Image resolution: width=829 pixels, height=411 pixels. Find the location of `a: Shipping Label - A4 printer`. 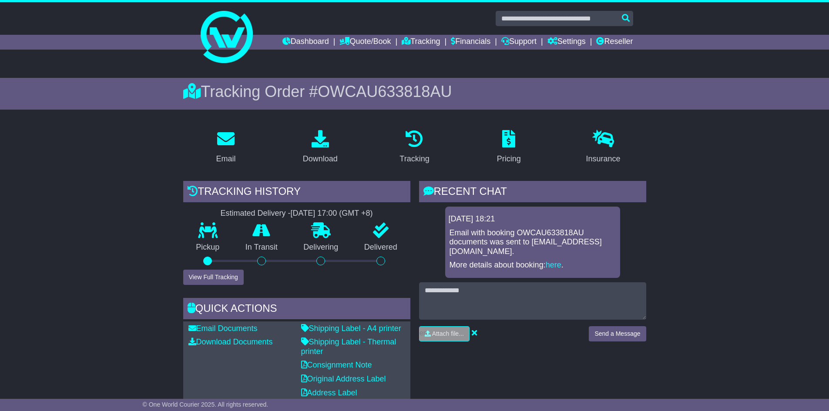

a: Shipping Label - A4 printer is located at coordinates (351, 329).